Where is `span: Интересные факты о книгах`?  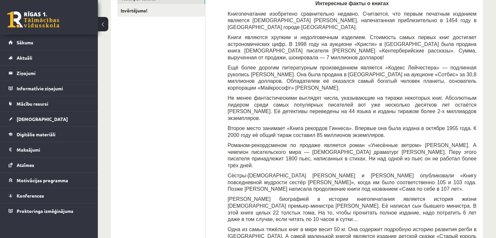
span: Интересные факты о книгах is located at coordinates (352, 3).